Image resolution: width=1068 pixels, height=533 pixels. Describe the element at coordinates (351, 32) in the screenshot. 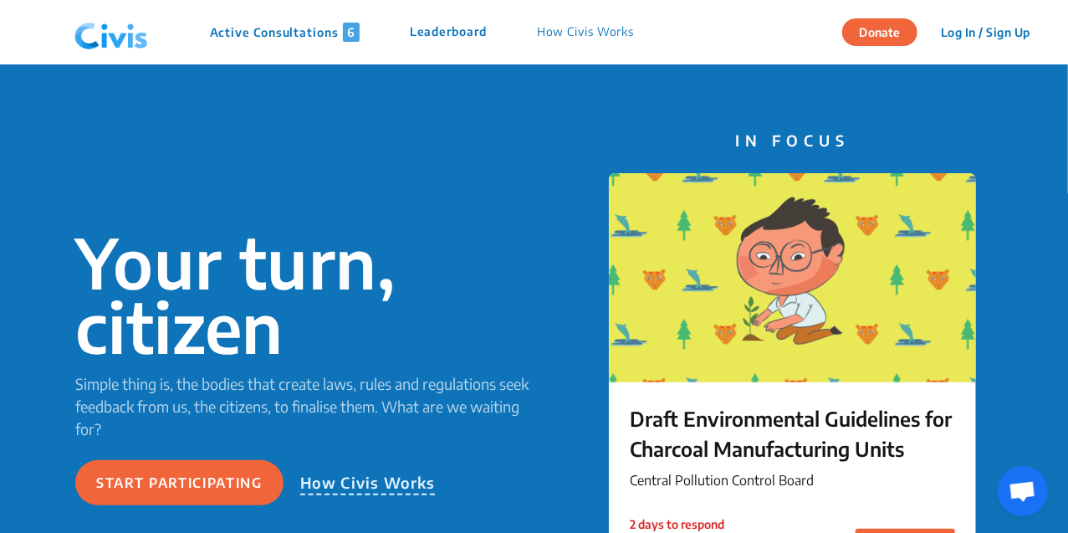

I see `span: 6` at that location.